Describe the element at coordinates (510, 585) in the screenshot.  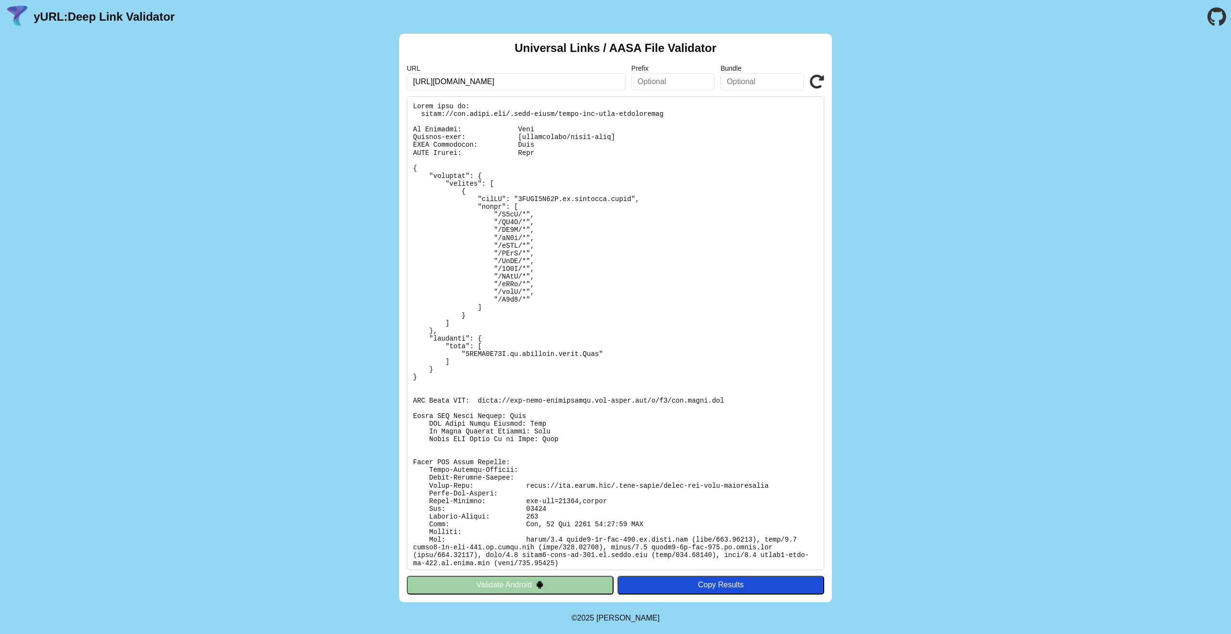
I see `button: Validate Android` at that location.